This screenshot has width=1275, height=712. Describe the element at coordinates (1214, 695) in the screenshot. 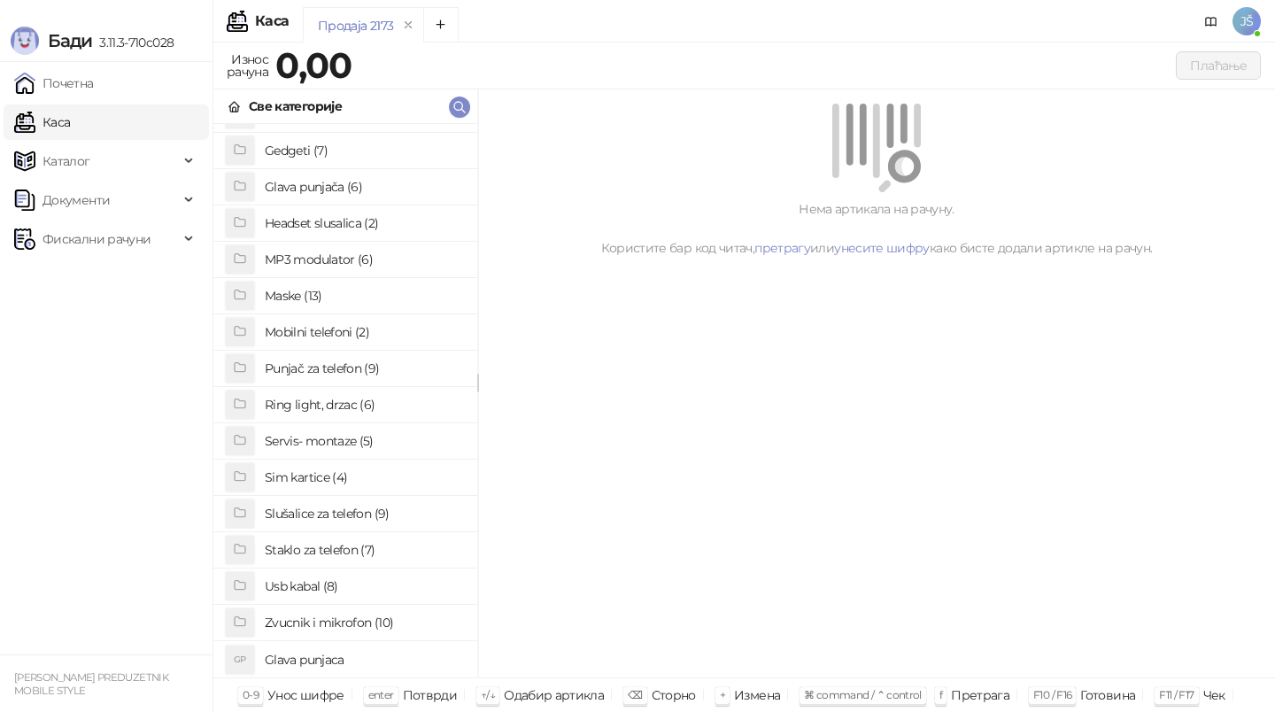

I see `div: Чек` at that location.